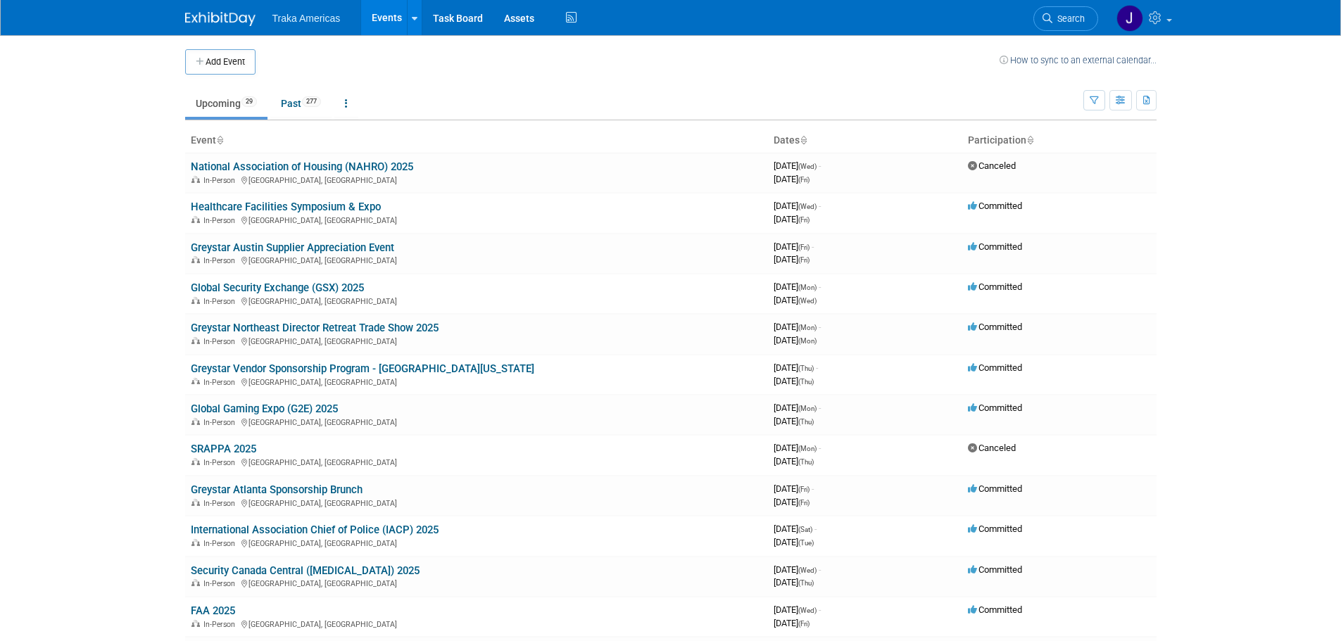  What do you see at coordinates (277, 288) in the screenshot?
I see `a: Global Security Exchange (GSX) 2025` at bounding box center [277, 288].